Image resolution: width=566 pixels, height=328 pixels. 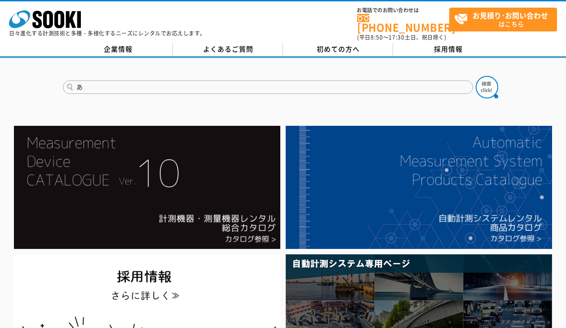 I want to click on span: 初めての方へ, so click(x=338, y=49).